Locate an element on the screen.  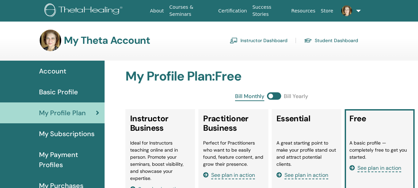
a: Resources is located at coordinates (303, 11).